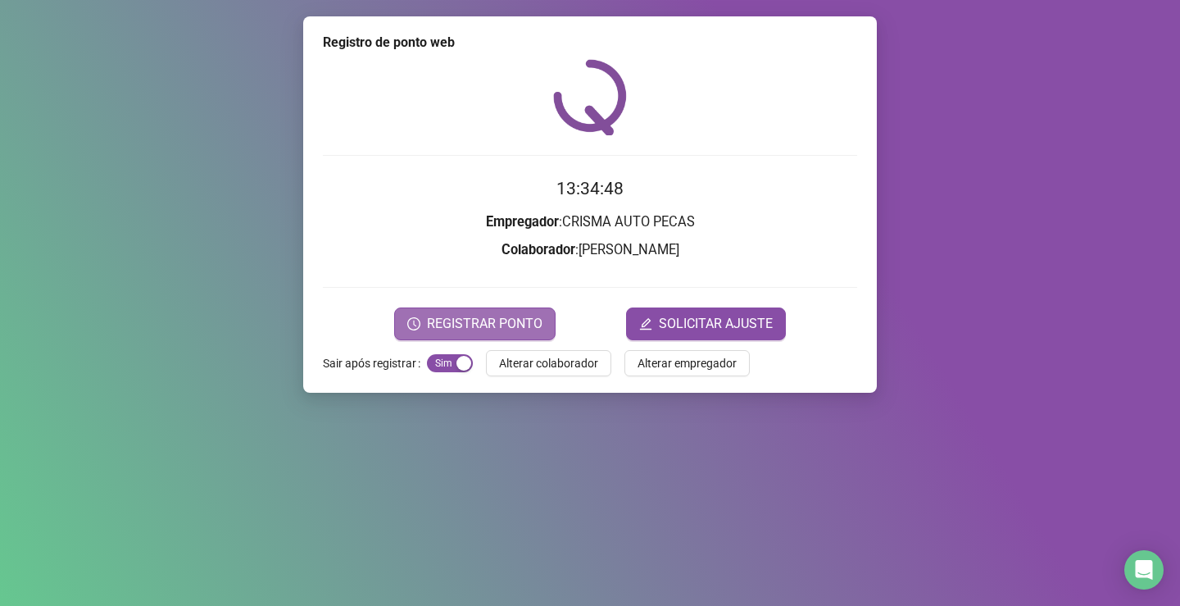 This screenshot has width=1180, height=606. What do you see at coordinates (687, 363) in the screenshot?
I see `span: Alterar empregador` at bounding box center [687, 363].